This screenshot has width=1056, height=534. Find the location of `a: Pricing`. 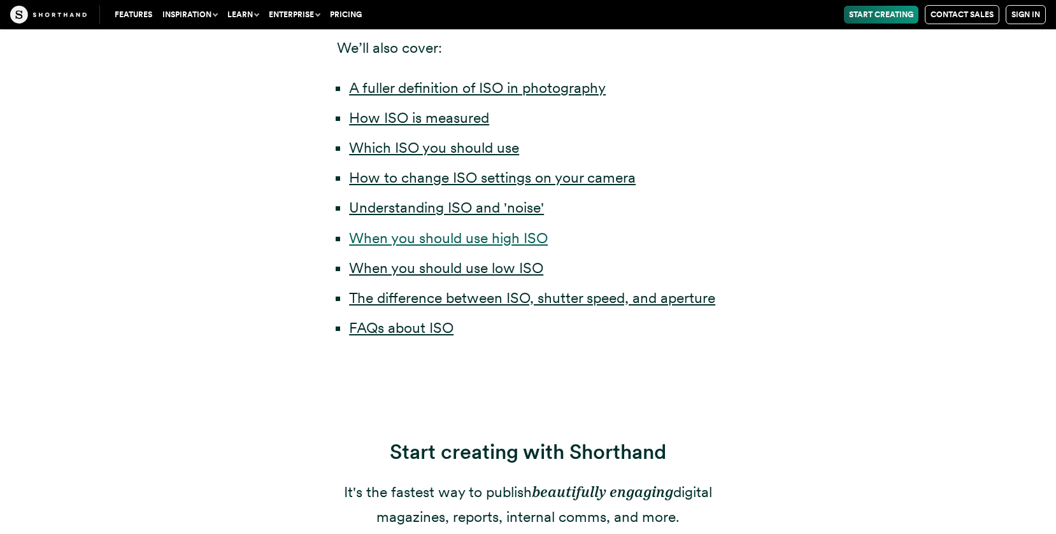

a: Pricing is located at coordinates (346, 15).